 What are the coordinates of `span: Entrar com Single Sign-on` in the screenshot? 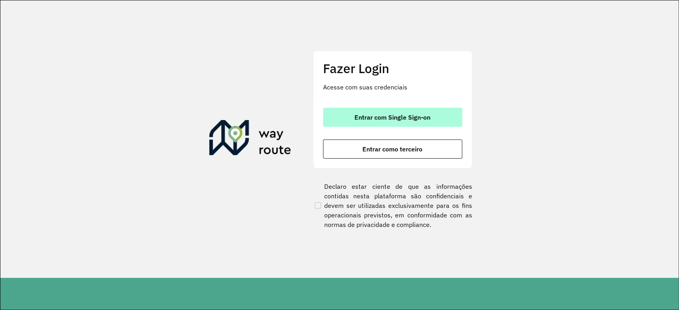 It's located at (392, 117).